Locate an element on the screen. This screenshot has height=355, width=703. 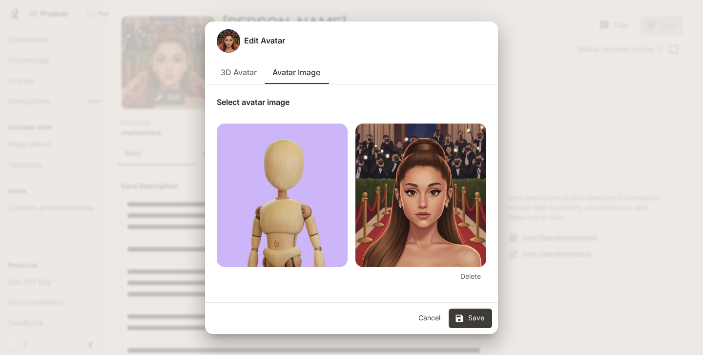
p: Select avatar image is located at coordinates (253, 102).